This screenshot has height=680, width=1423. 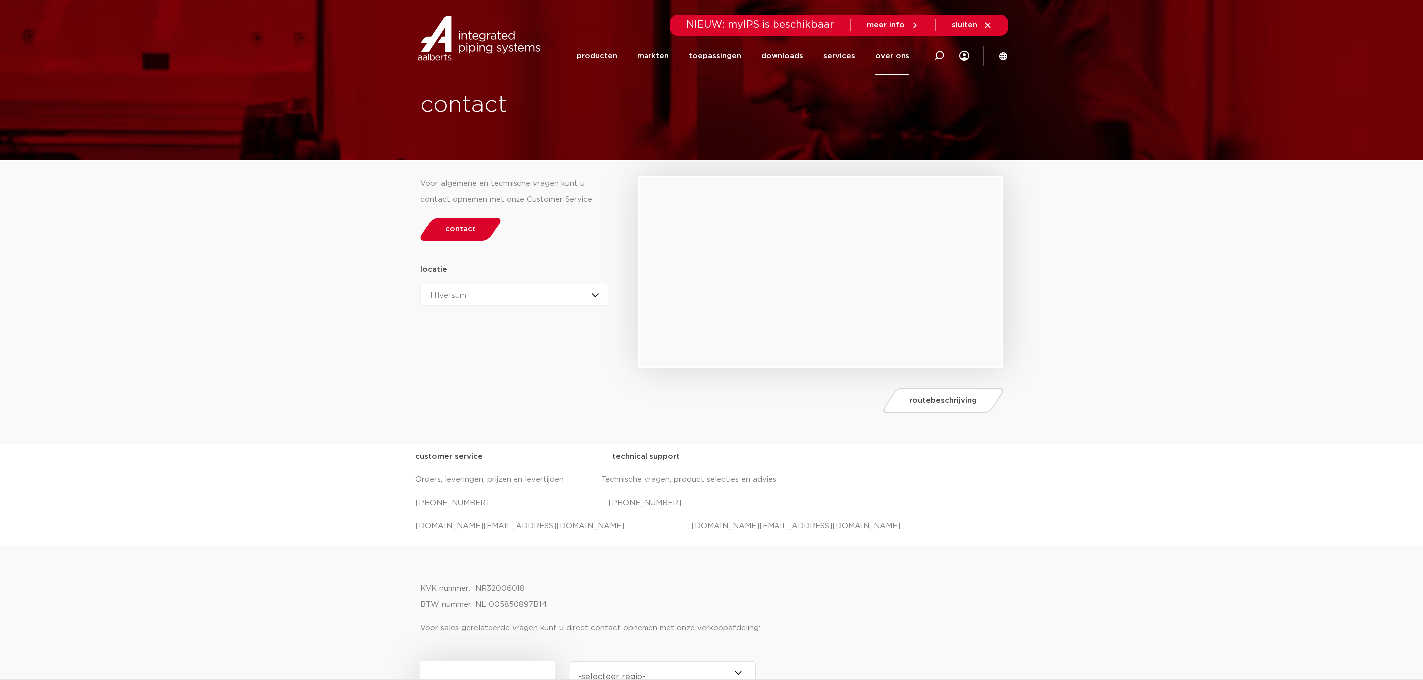 I want to click on p: KVK nummer: NR32006018 BTW nummer: NL 005850897B14, so click(x=712, y=597).